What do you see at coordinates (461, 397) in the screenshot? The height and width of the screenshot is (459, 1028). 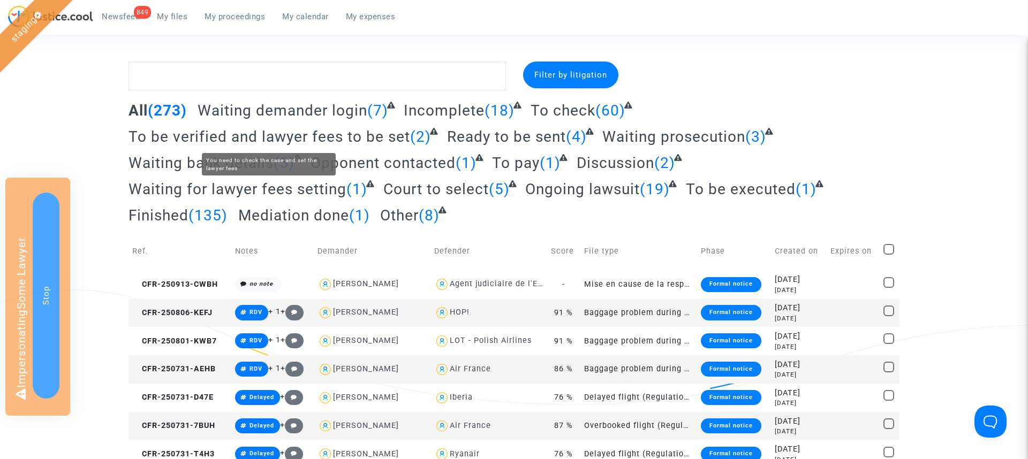 I see `div: Iberia` at bounding box center [461, 397].